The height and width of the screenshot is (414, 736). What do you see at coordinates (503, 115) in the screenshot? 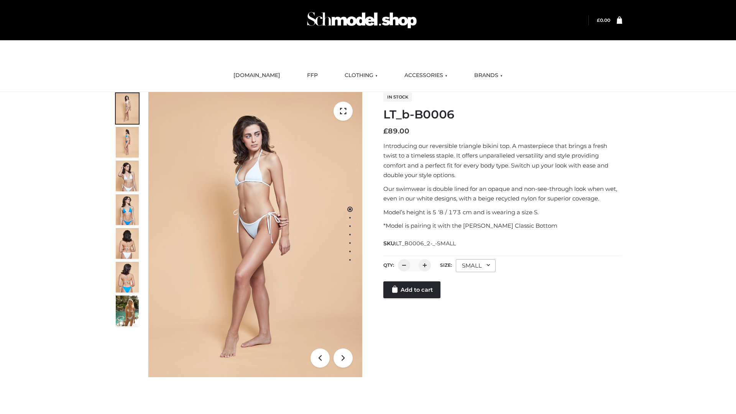
I see `h1: LT_b-B0006` at bounding box center [503, 115].